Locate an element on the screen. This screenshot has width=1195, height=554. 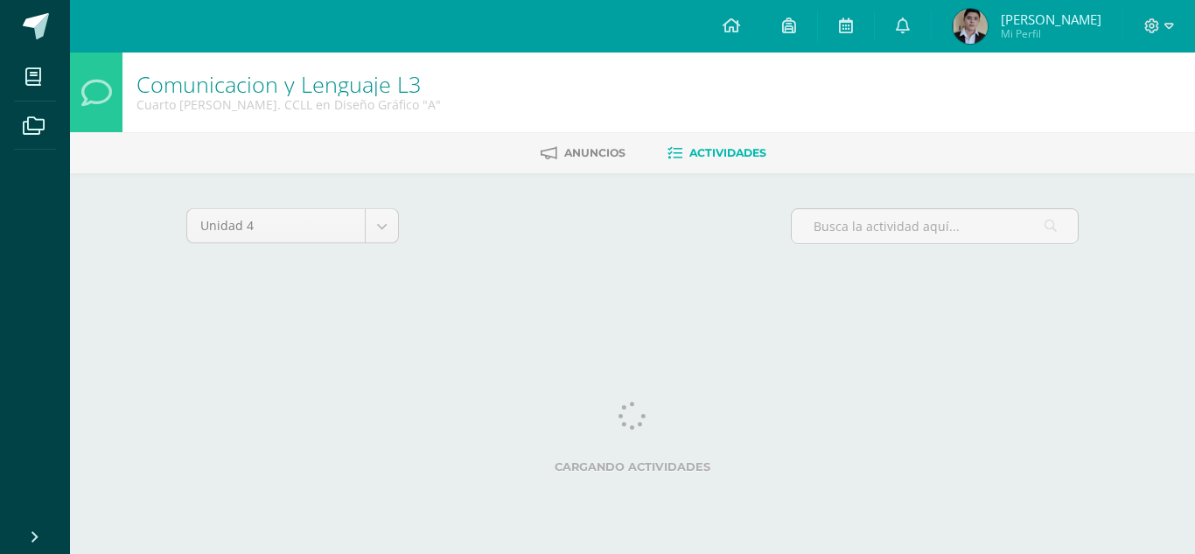
span: Anuncios is located at coordinates (595, 152).